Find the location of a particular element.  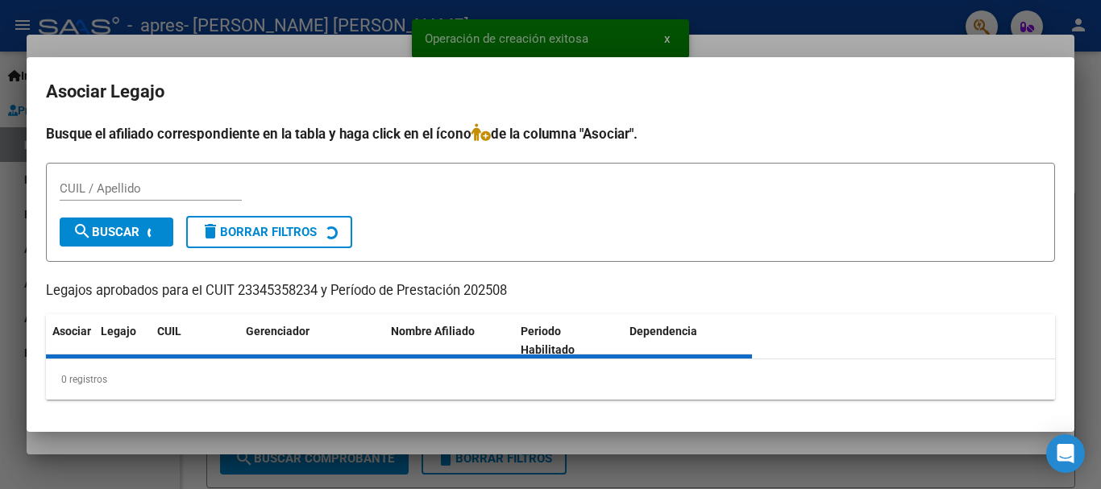

button: Borrar Filtros is located at coordinates (269, 232).